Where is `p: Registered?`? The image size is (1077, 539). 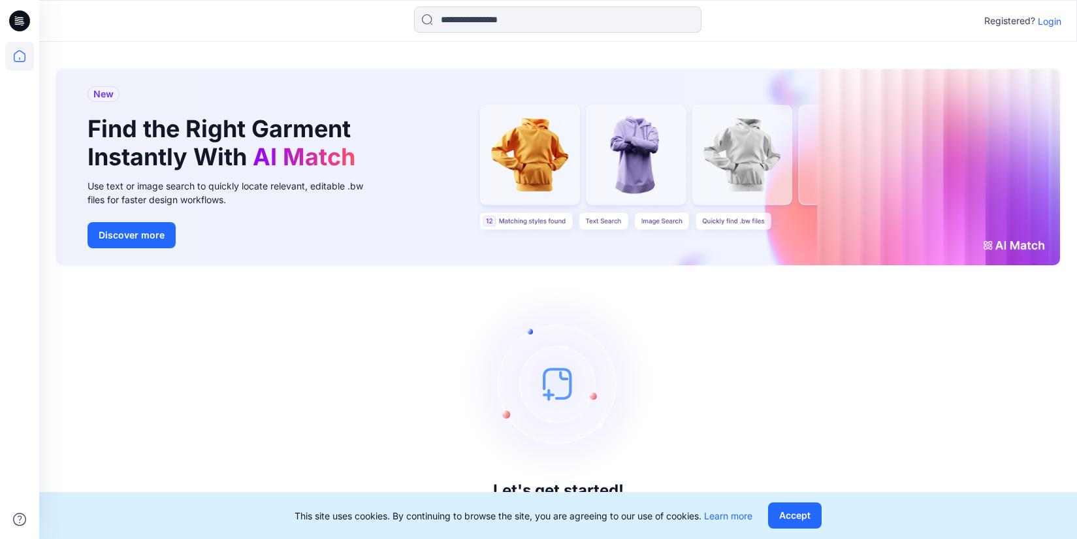 p: Registered? is located at coordinates (1010, 21).